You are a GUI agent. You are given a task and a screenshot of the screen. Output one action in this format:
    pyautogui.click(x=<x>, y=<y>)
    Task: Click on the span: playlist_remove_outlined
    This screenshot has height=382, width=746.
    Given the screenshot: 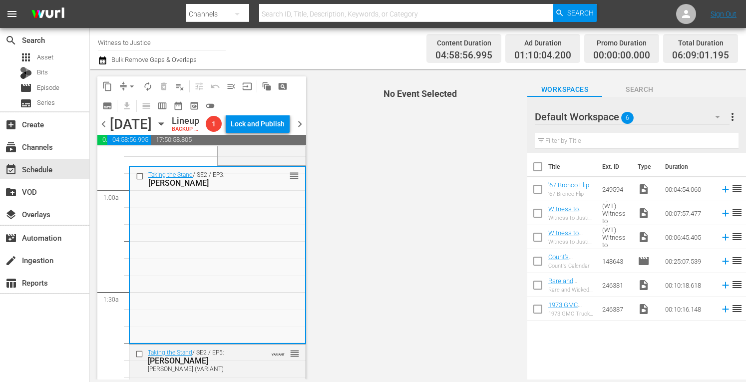 What is the action you would take?
    pyautogui.click(x=180, y=86)
    